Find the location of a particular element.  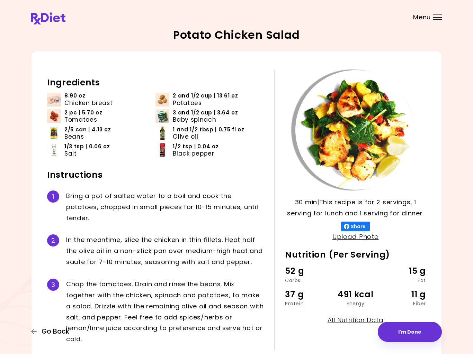

a: All Nutrition Data is located at coordinates (355, 320).